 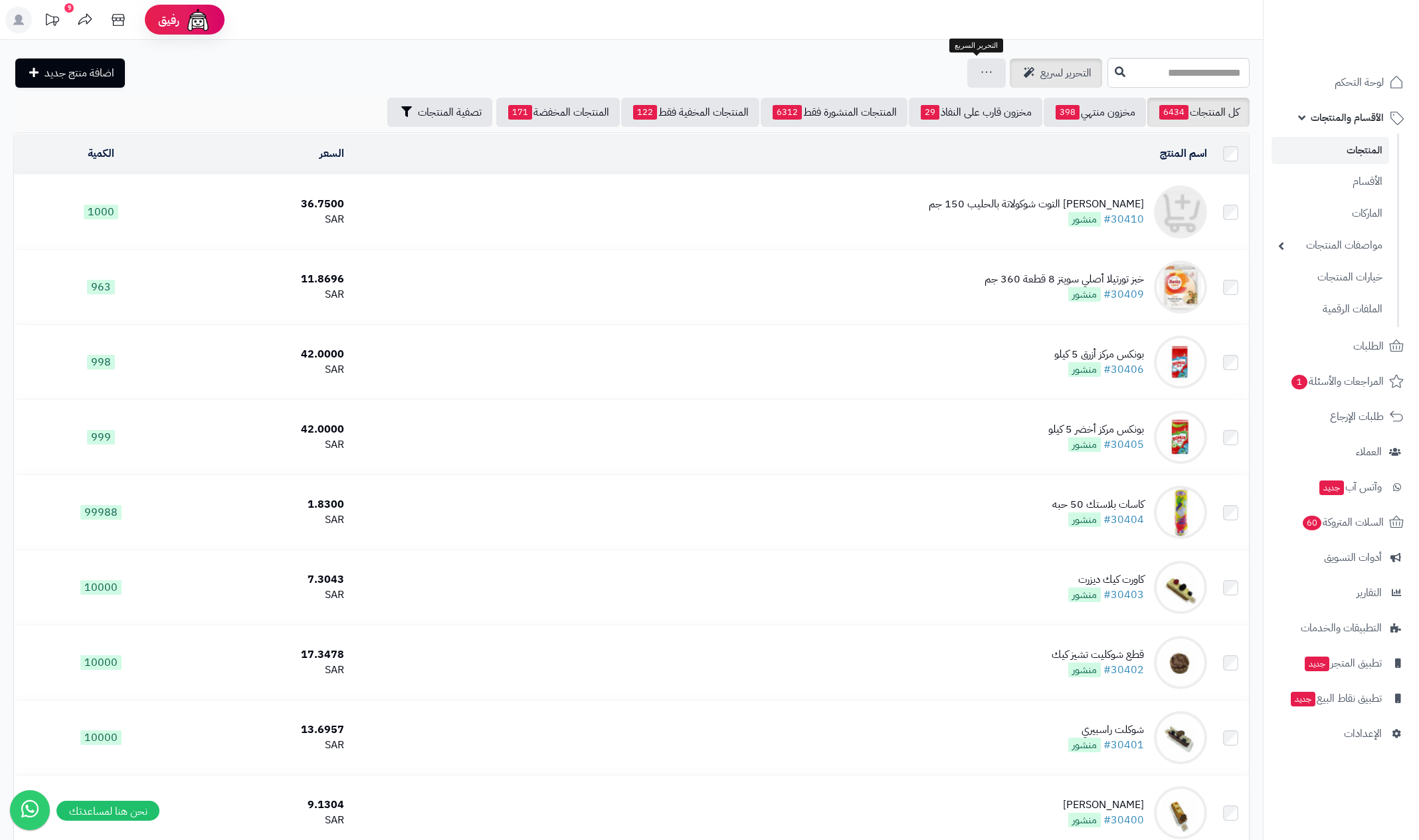 I want to click on span: الإعدادات, so click(x=1363, y=734).